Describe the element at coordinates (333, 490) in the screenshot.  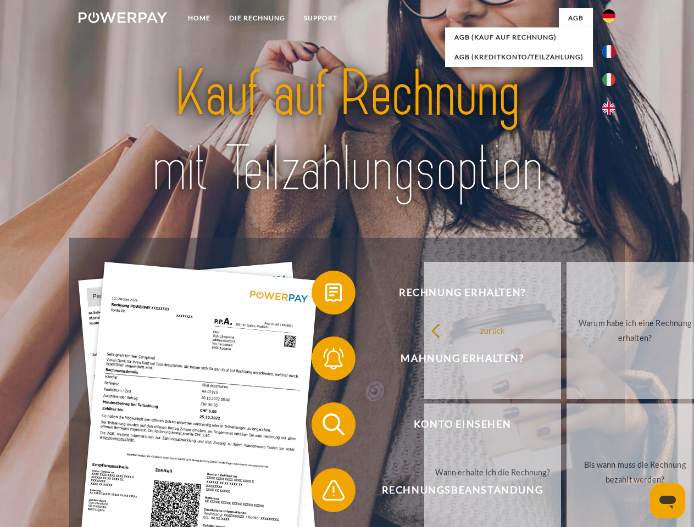
I see `img: qb_warning.svg` at that location.